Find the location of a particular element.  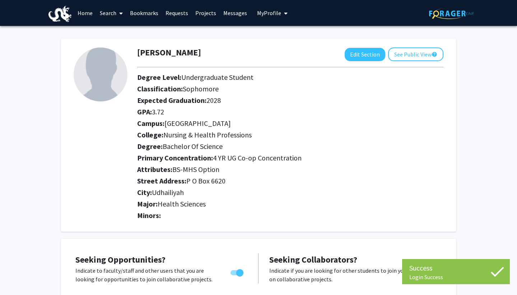

h2: Attributes: is located at coordinates (290, 169).